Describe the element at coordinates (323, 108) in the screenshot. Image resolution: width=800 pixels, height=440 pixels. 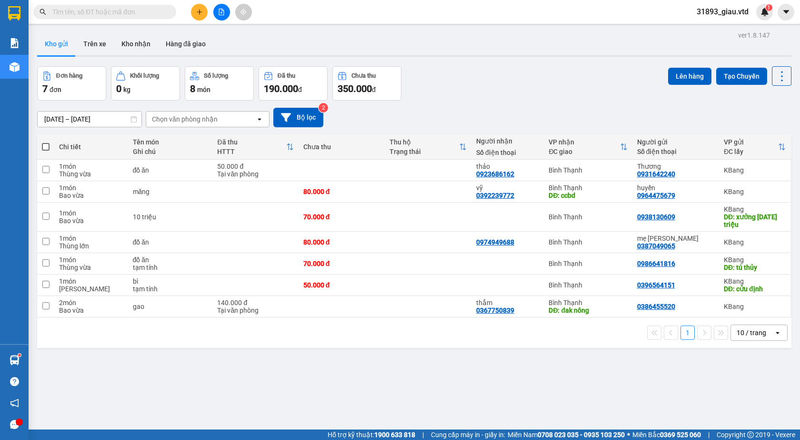
I see `sup: 2` at that location.